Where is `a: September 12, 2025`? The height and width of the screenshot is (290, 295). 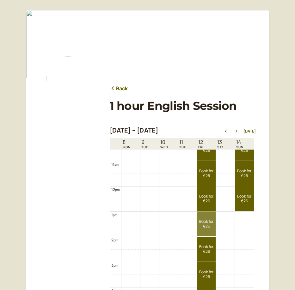 a: September 12, 2025 is located at coordinates (200, 144).